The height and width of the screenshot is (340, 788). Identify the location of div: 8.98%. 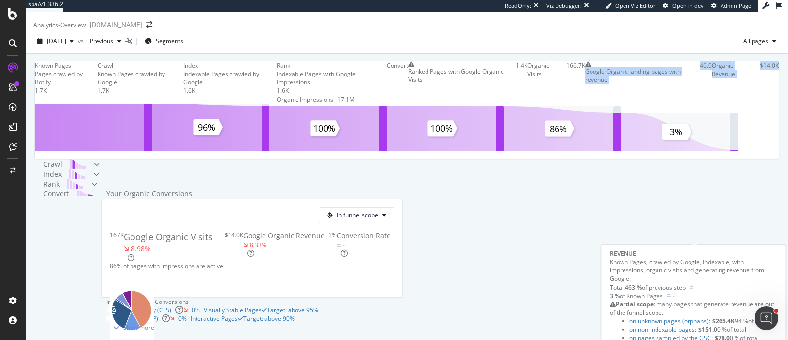
(141, 248).